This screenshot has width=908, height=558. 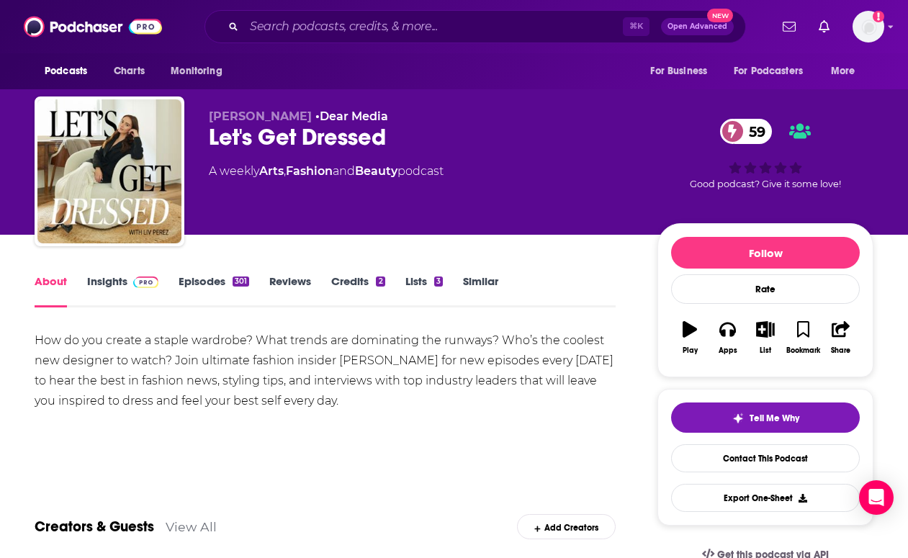 What do you see at coordinates (110, 171) in the screenshot?
I see `a: Let's Get Dressed` at bounding box center [110, 171].